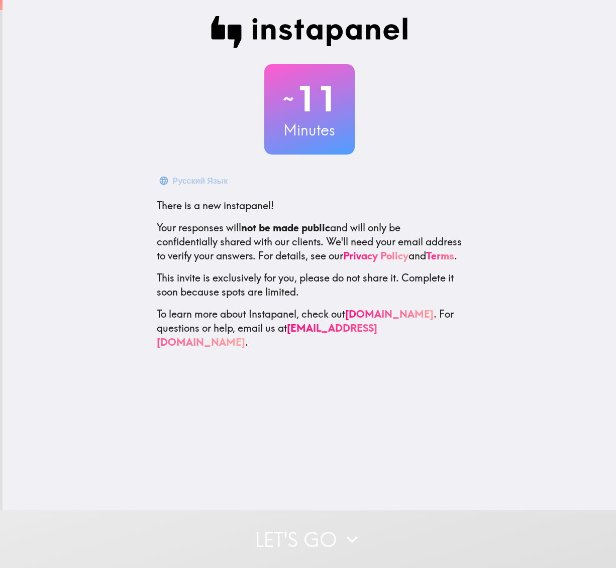 The height and width of the screenshot is (568, 616). Describe the element at coordinates (309, 99) in the screenshot. I see `h2: 11` at that location.